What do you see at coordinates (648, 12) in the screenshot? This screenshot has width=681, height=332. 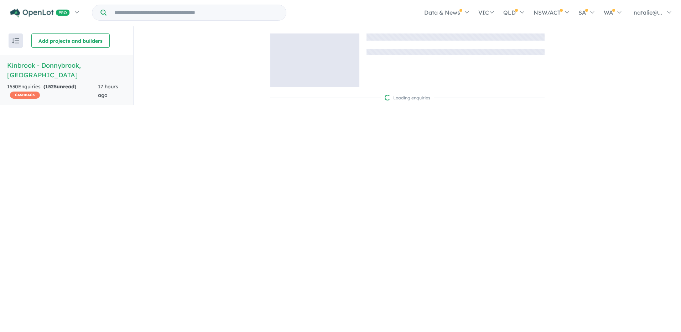 I see `span: natalie@...` at bounding box center [648, 12].